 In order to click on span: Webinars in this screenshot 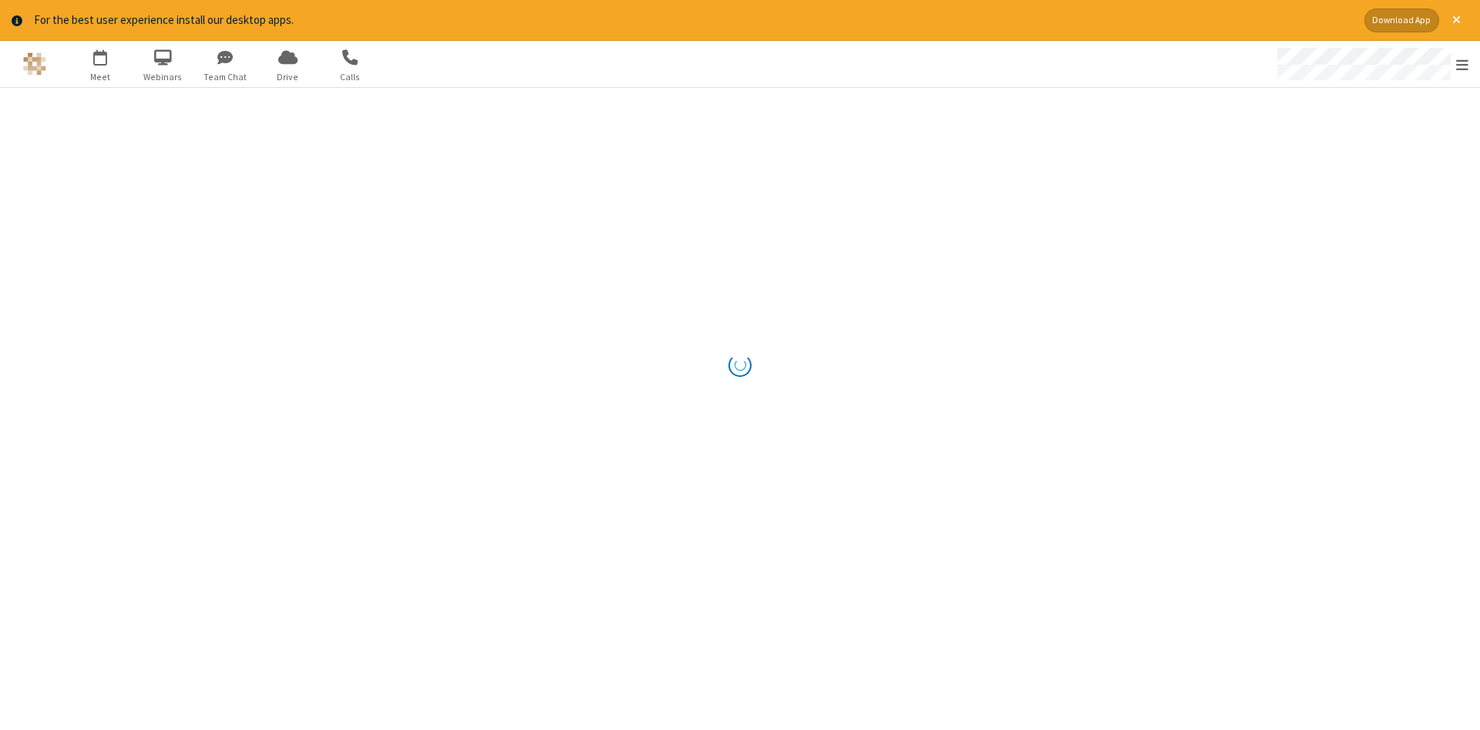, I will do `click(163, 77)`.